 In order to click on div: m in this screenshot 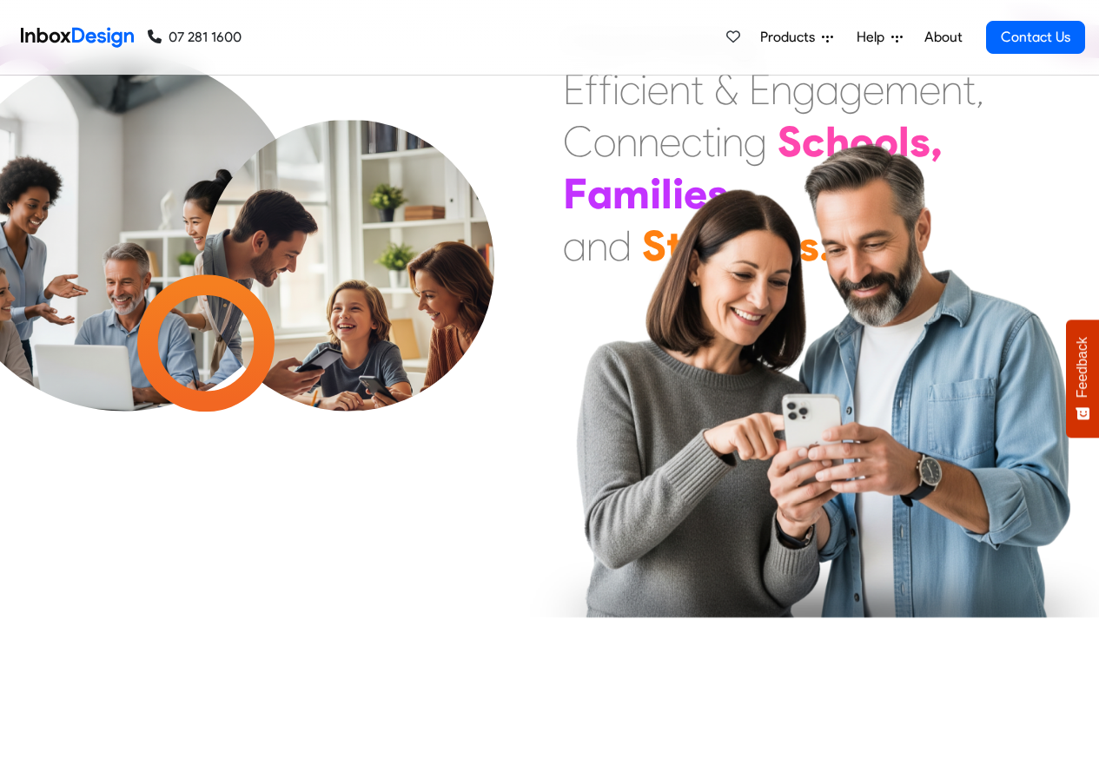, I will do `click(902, 89)`.